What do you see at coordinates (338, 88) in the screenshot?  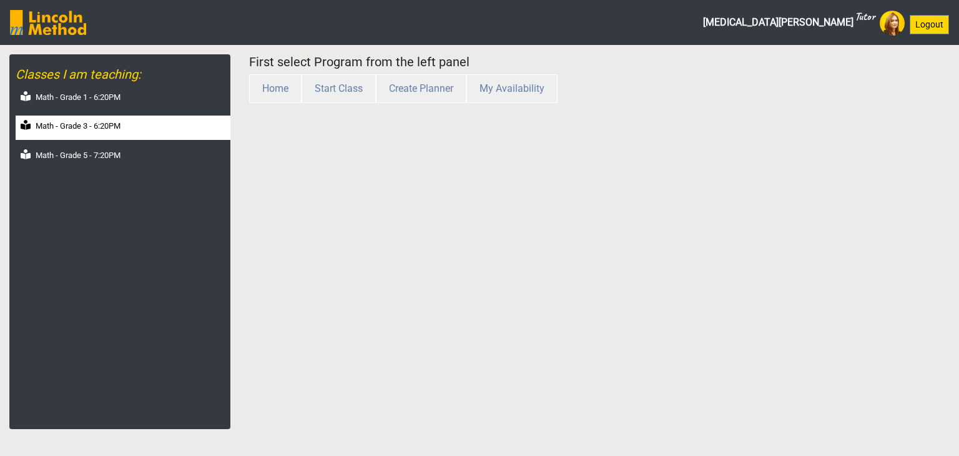 I see `a: Start Class` at bounding box center [338, 88].